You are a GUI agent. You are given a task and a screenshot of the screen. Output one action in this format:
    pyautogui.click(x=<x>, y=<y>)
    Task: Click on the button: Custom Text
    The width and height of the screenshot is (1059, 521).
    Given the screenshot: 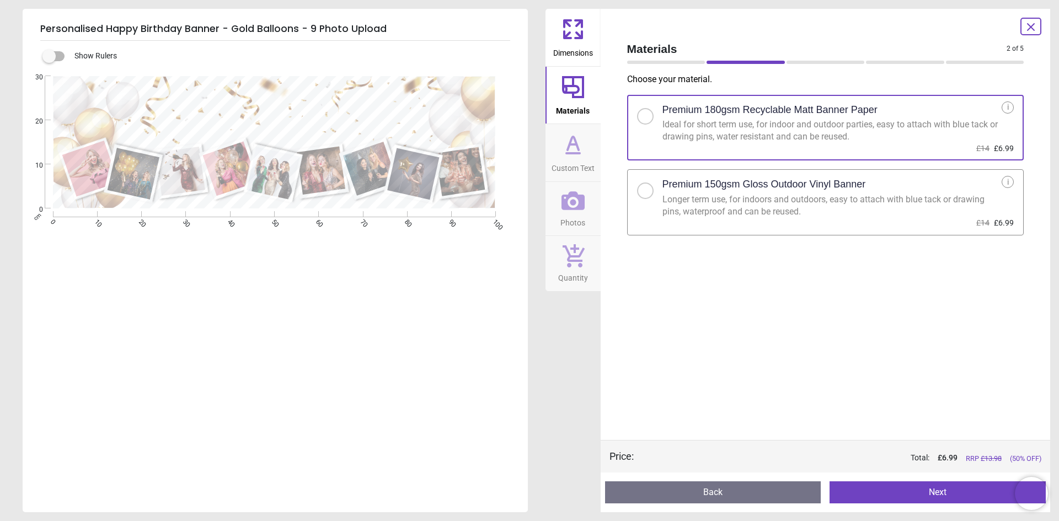 What is the action you would take?
    pyautogui.click(x=573, y=153)
    